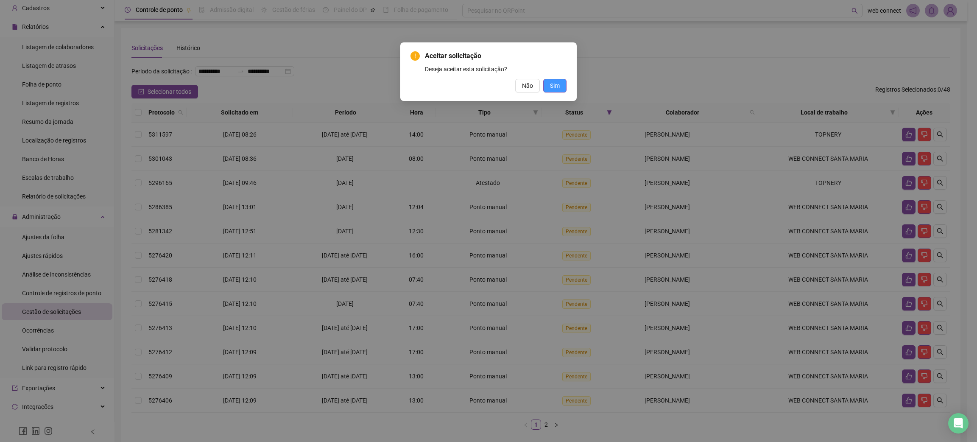 The image size is (977, 442). Describe the element at coordinates (415, 56) in the screenshot. I see `span: exclamation-circle` at that location.